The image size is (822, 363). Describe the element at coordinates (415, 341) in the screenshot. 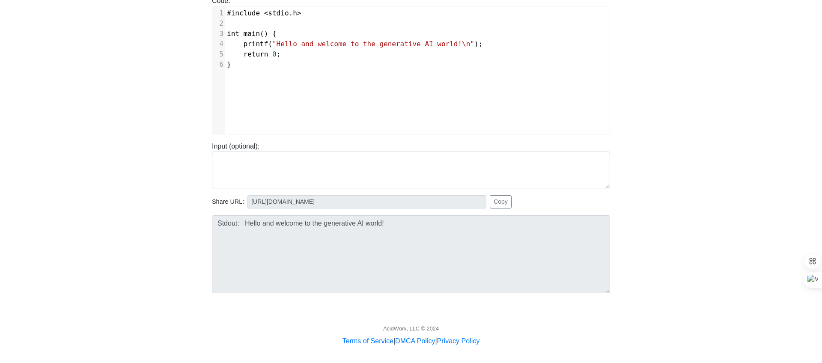

I see `a: DMCA Policy` at that location.